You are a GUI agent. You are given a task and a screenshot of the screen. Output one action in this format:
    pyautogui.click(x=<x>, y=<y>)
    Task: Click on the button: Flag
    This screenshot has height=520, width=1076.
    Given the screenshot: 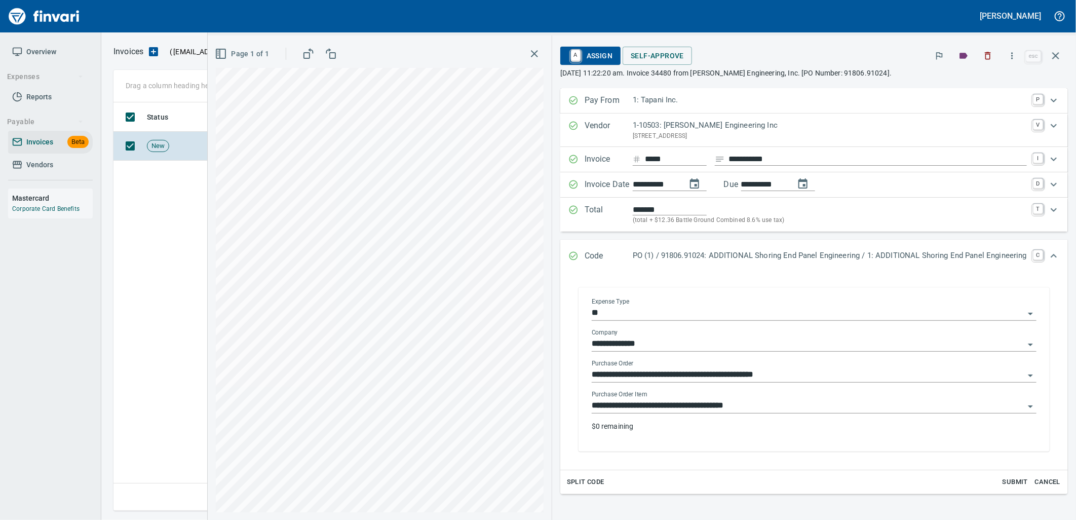 What is the action you would take?
    pyautogui.click(x=939, y=56)
    